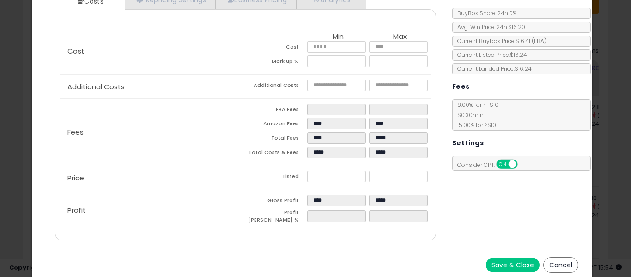 Image resolution: width=631 pixels, height=277 pixels. Describe the element at coordinates (153, 87) in the screenshot. I see `p: Additional Costs` at that location.